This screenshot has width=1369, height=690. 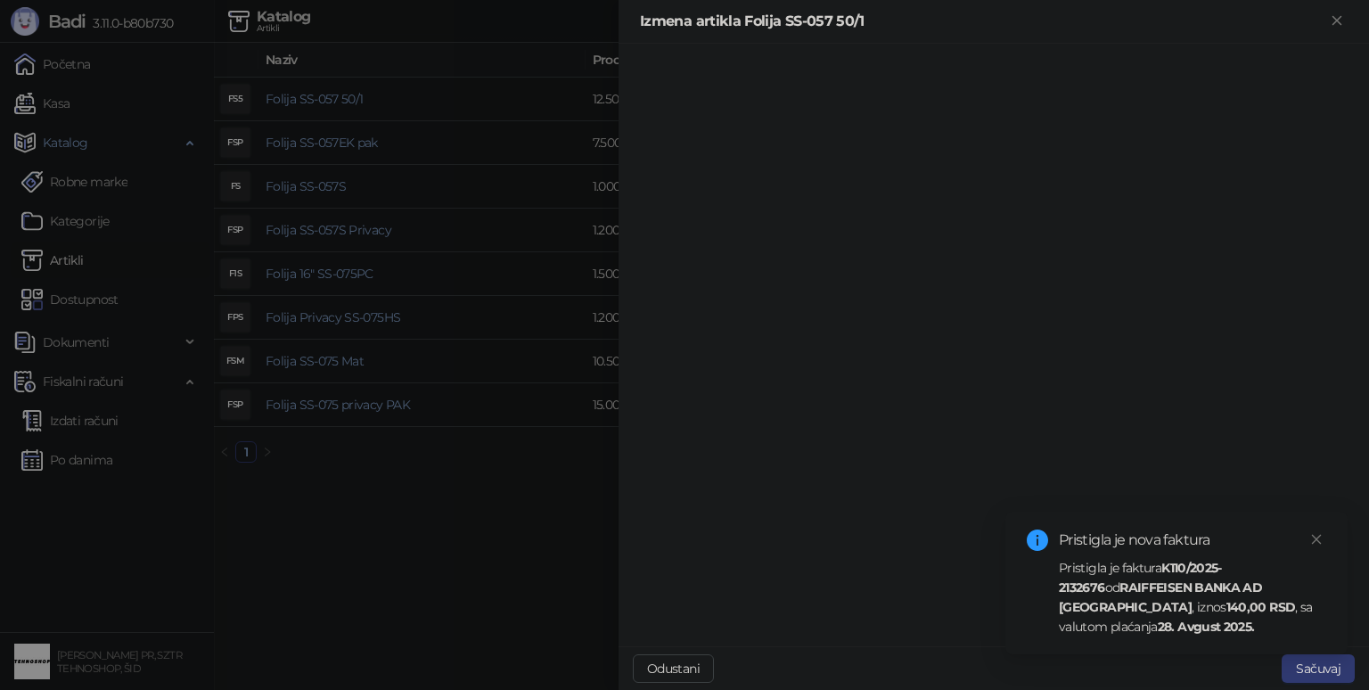 What do you see at coordinates (1316, 539) in the screenshot?
I see `a: Close` at bounding box center [1316, 539].